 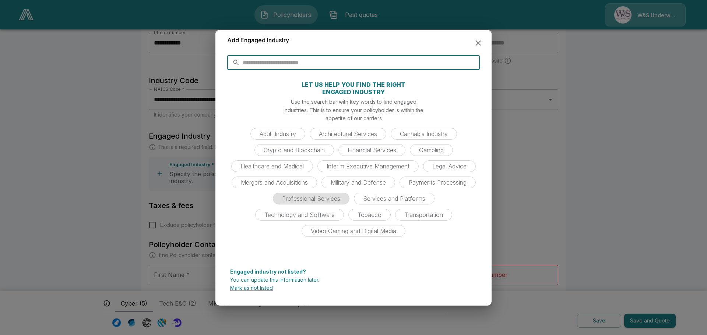 I want to click on p: ENGAGED INDUSTRY, so click(x=353, y=92).